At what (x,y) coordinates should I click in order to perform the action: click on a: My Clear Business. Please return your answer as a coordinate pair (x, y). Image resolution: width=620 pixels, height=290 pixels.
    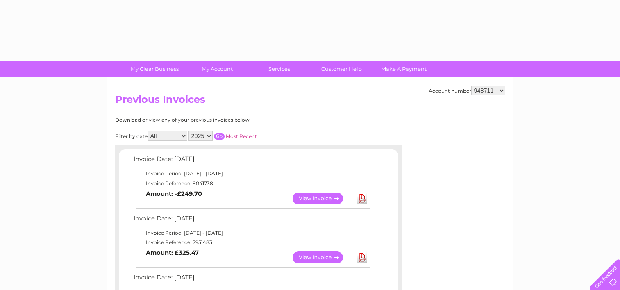
    Looking at the image, I should click on (154, 69).